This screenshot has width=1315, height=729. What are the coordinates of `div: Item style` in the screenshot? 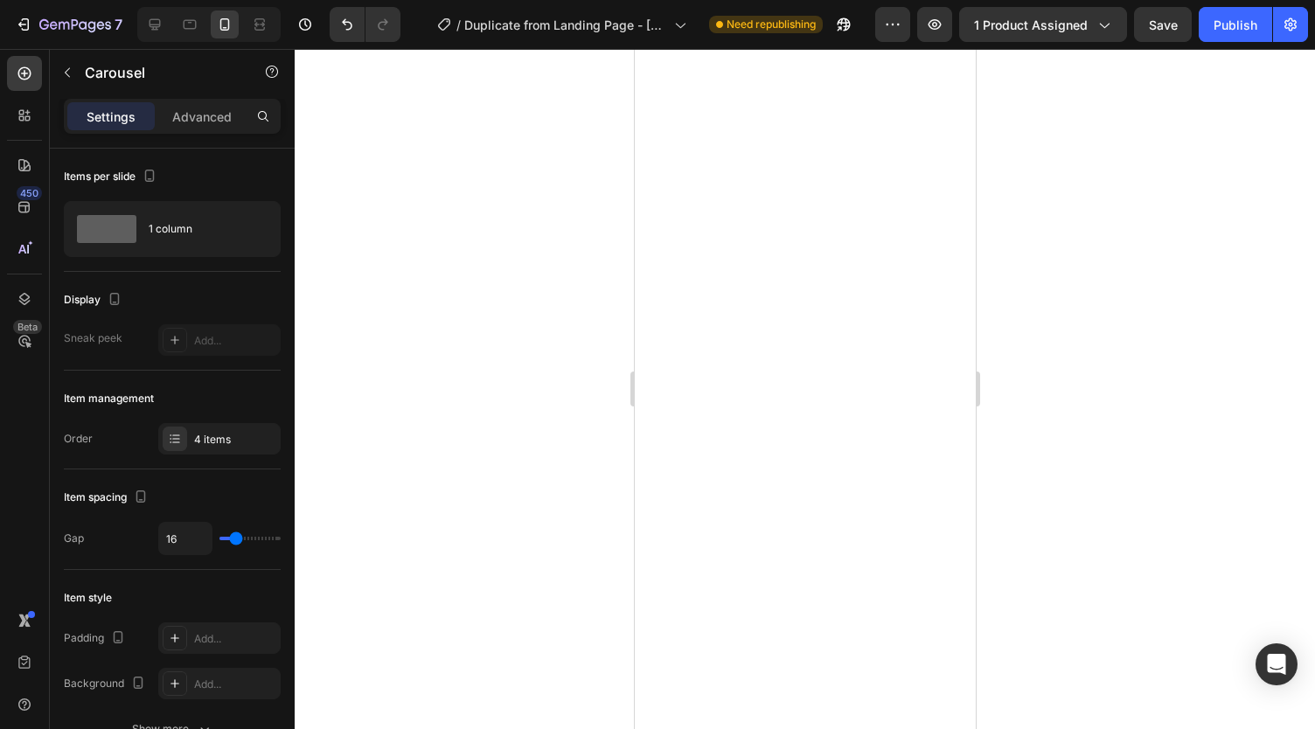 It's located at (87, 598).